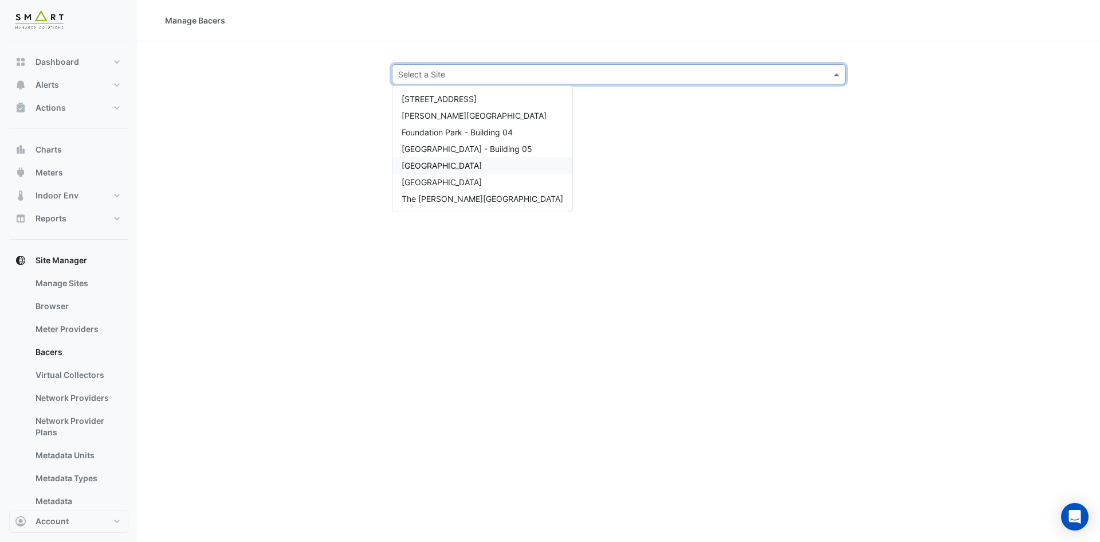  Describe the element at coordinates (51, 218) in the screenshot. I see `span: Reports` at that location.